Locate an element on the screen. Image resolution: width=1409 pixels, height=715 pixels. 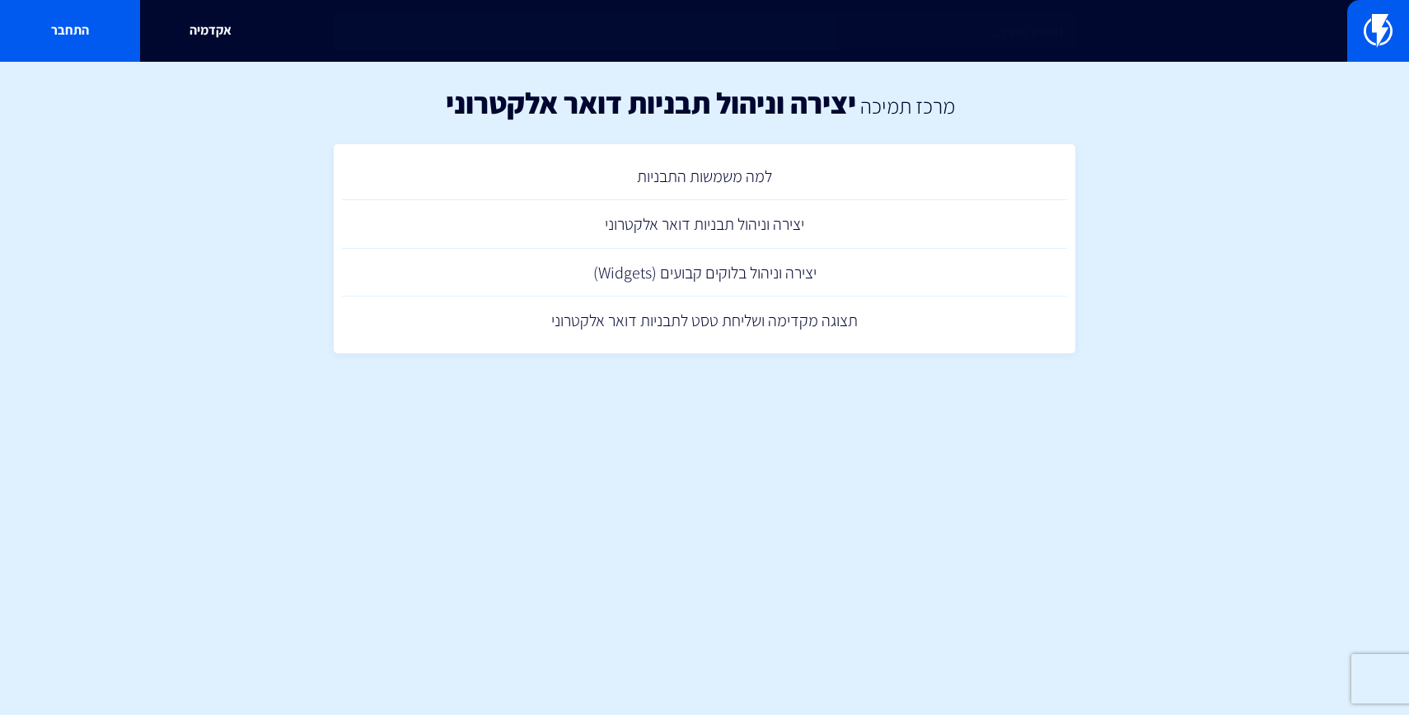
input: חיפוש מהיר... is located at coordinates (704, 31).